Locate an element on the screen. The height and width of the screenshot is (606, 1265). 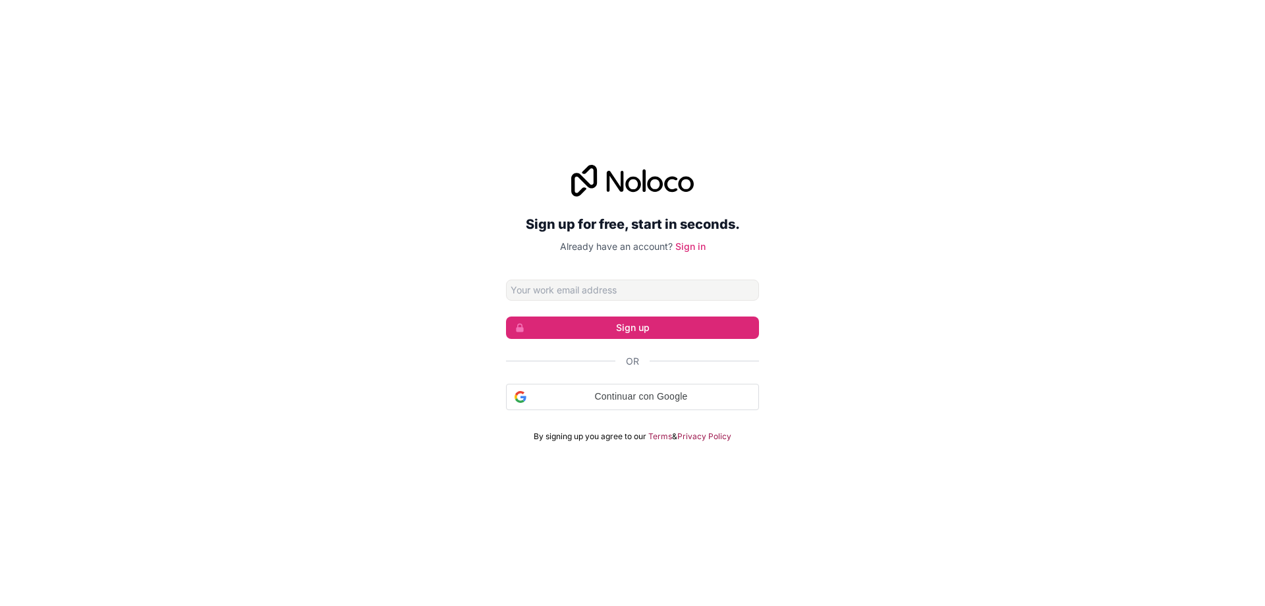
span: Continuar con Google is located at coordinates (641, 396).